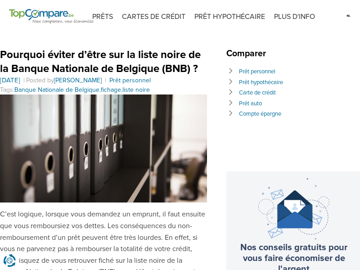  Describe the element at coordinates (260, 114) in the screenshot. I see `a: Compte épargne` at that location.